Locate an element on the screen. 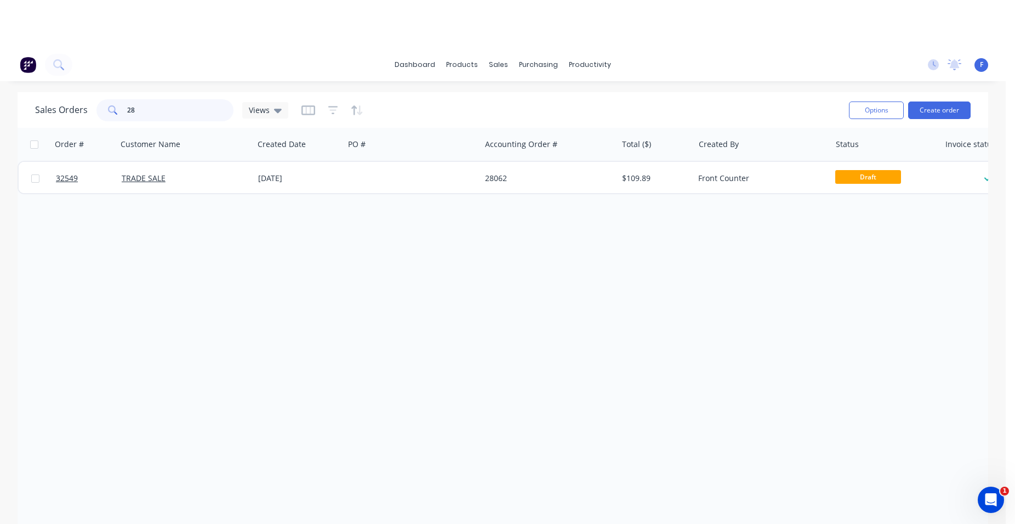 This screenshot has height=524, width=1015. div: Order # is located at coordinates (69, 144).